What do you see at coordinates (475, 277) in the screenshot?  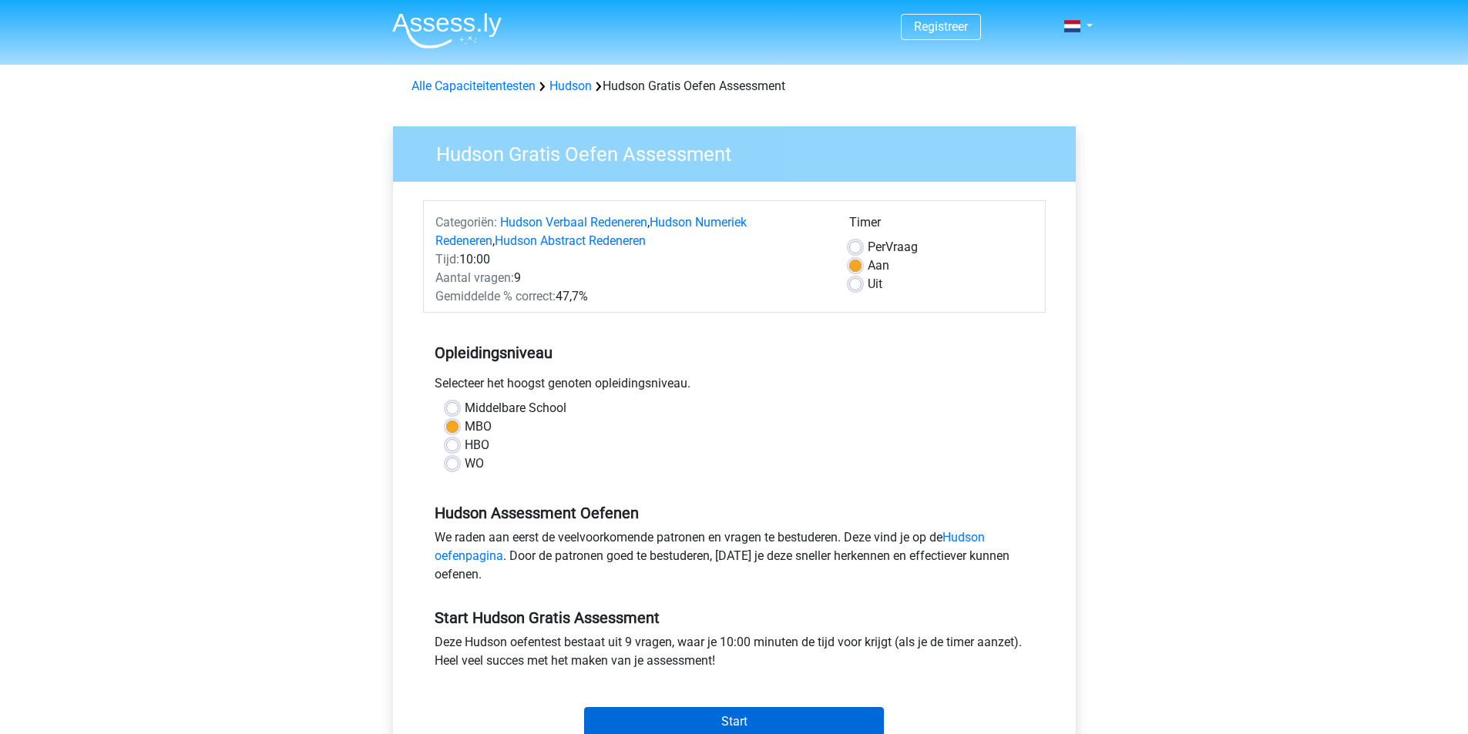 I see `span: Aantal vragen:` at bounding box center [475, 277].